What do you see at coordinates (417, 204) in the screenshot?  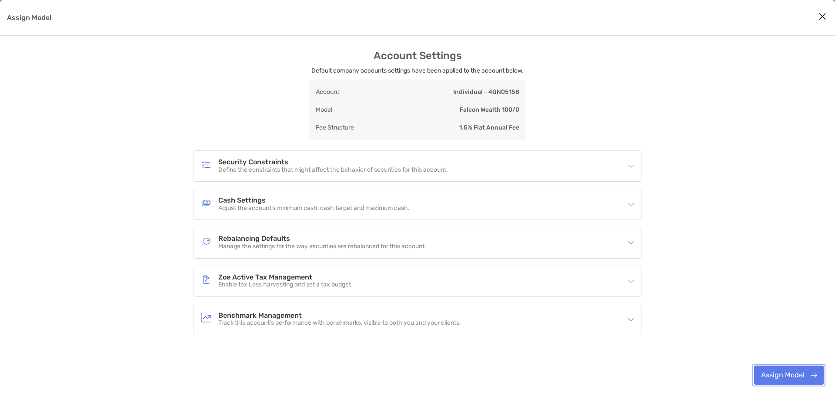 I see `div: icon arrowCash SettingsCash SettingsAdjust the account’s minimum cash, cash target and maximum cash.` at bounding box center [417, 204].